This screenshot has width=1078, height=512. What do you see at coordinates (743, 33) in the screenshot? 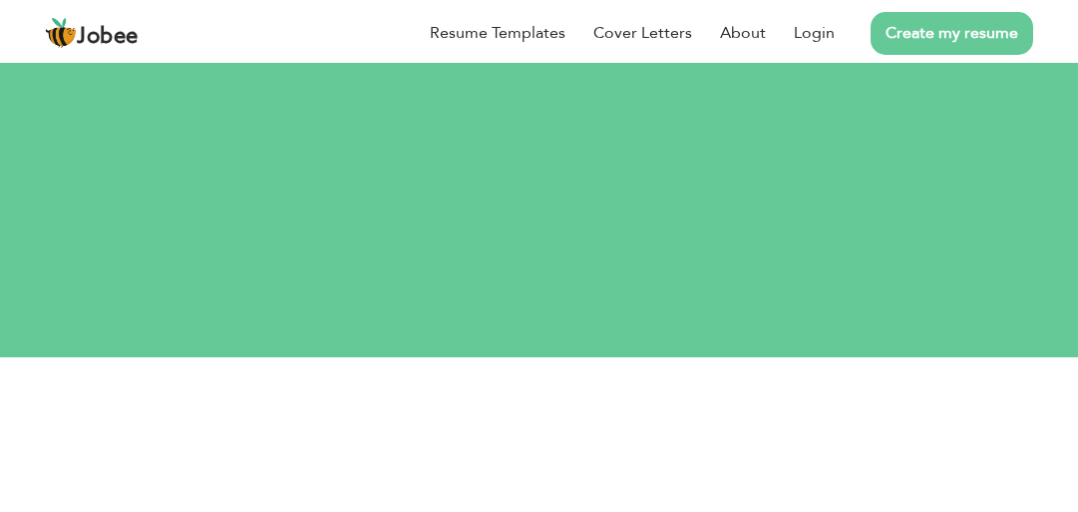
I see `a: About` at bounding box center [743, 33].